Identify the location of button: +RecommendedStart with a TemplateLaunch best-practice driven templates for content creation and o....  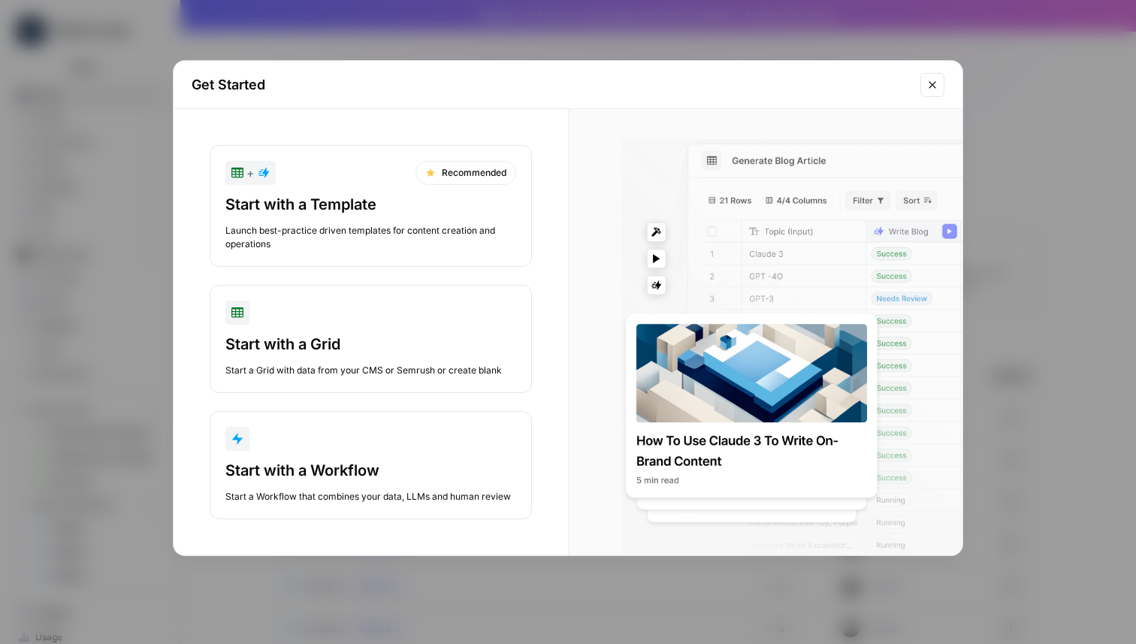
(370, 206).